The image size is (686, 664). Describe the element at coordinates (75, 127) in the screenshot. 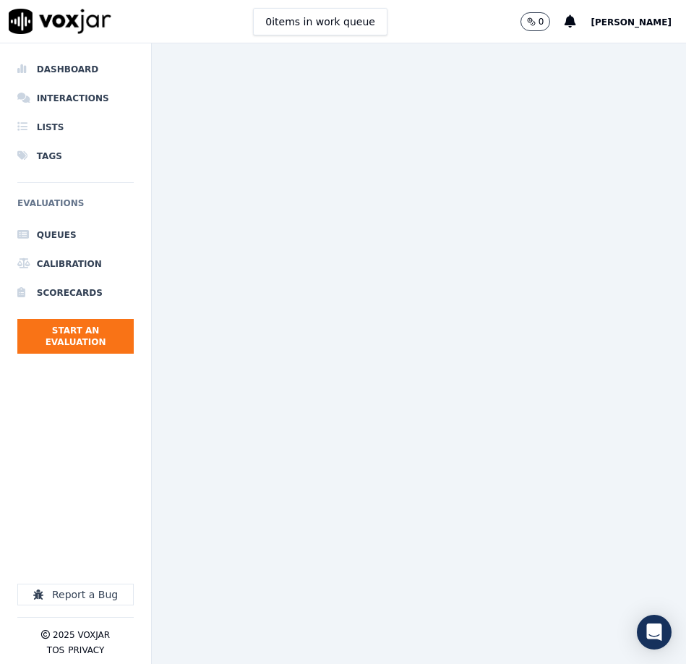

I see `a: Lists` at that location.